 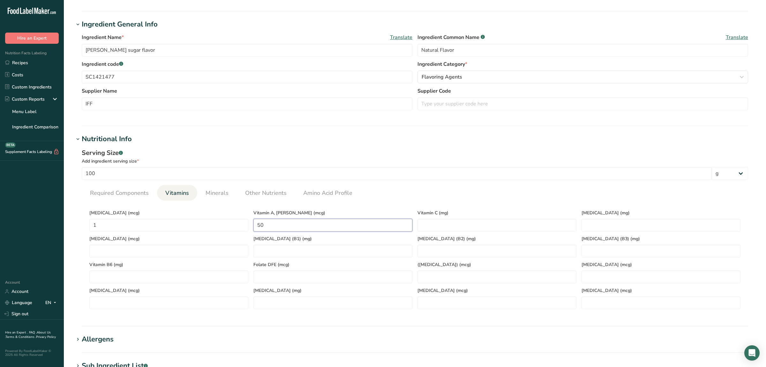 I want to click on input: Type your supplier name here, so click(x=247, y=104).